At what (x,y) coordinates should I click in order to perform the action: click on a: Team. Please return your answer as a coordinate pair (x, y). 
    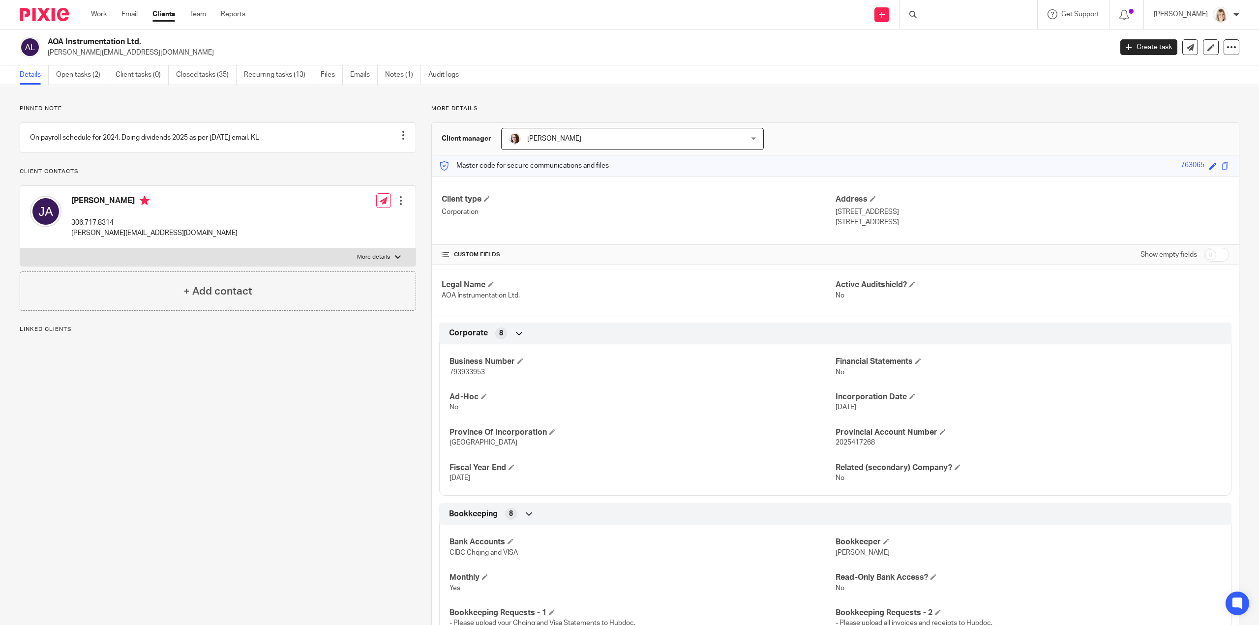
    Looking at the image, I should click on (198, 14).